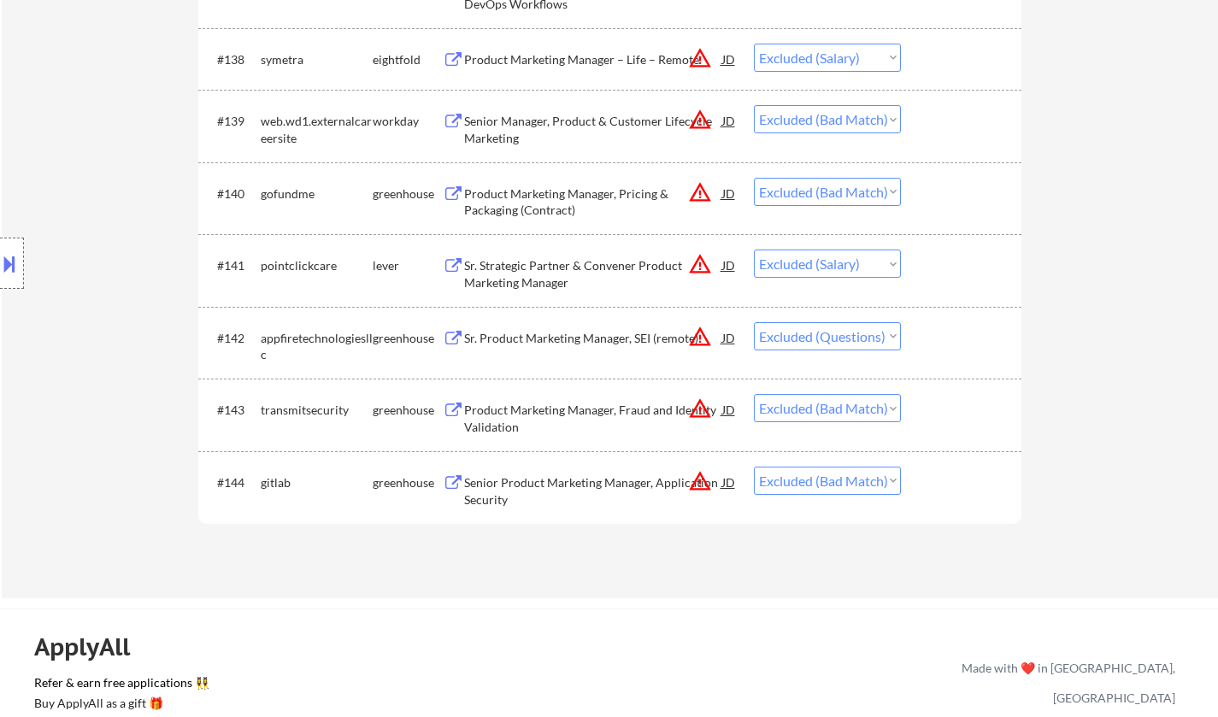 The width and height of the screenshot is (1218, 717). I want to click on div: web.wd1.externalcareersite, so click(316, 129).